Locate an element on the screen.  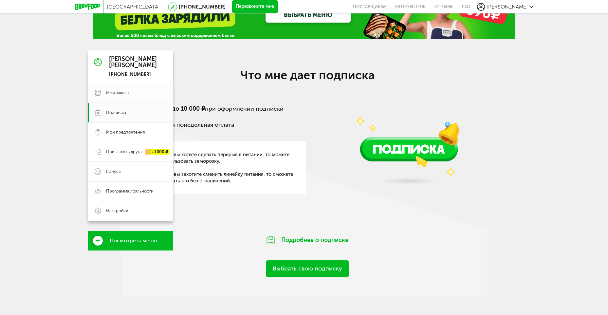
h2: Что мне дает подписка is located at coordinates (308, 75).